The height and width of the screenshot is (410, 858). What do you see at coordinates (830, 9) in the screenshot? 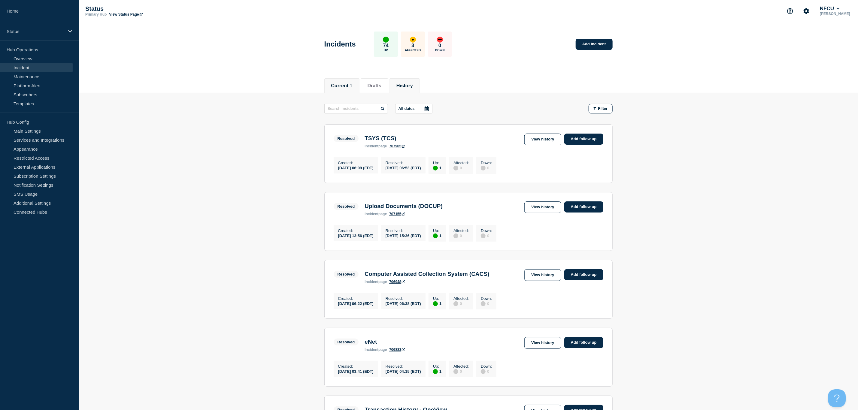
I see `button: NFCU` at bounding box center [830, 9].